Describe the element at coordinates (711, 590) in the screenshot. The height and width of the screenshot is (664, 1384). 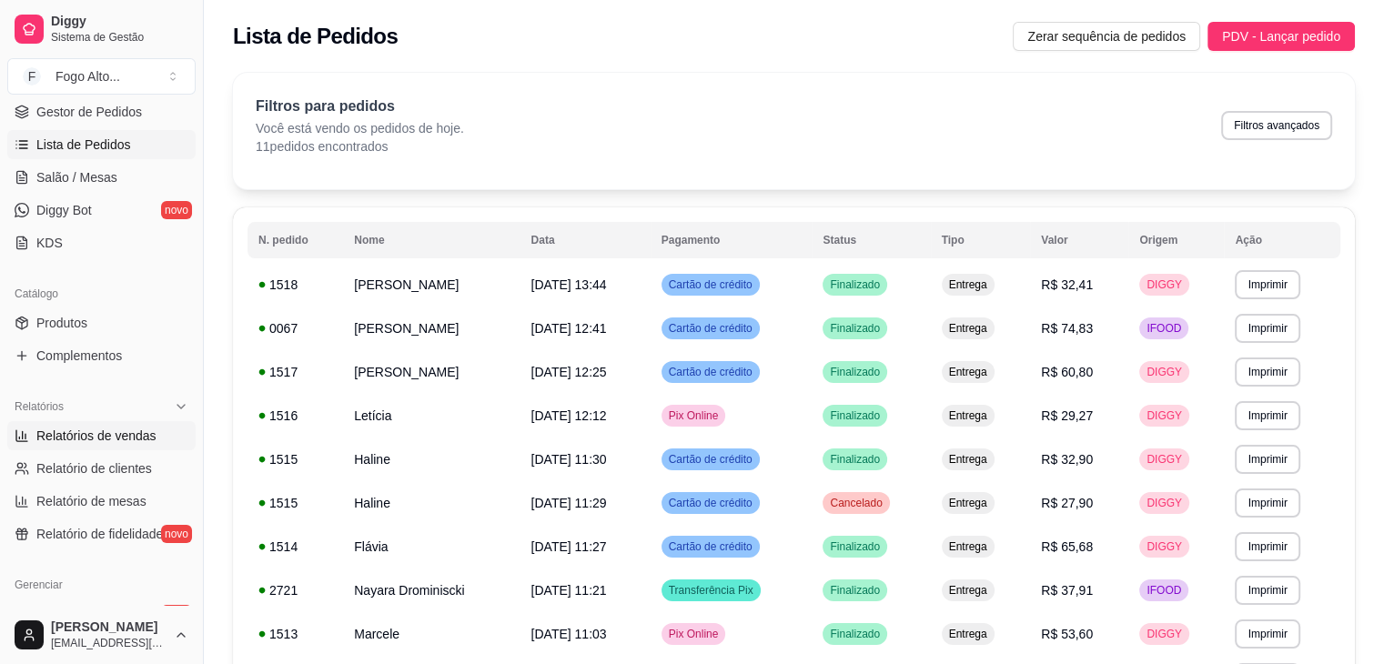
I see `span: Transferência Pix` at that location.